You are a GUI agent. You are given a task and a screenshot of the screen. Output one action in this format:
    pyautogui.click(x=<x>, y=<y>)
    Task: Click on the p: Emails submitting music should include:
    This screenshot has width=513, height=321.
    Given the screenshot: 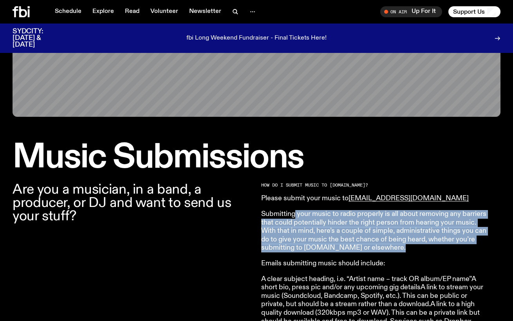 What is the action you would take?
    pyautogui.click(x=374, y=264)
    